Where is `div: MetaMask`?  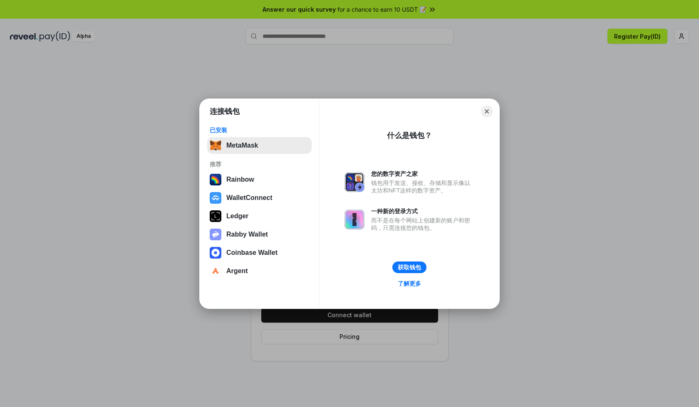
div: MetaMask is located at coordinates (242, 146).